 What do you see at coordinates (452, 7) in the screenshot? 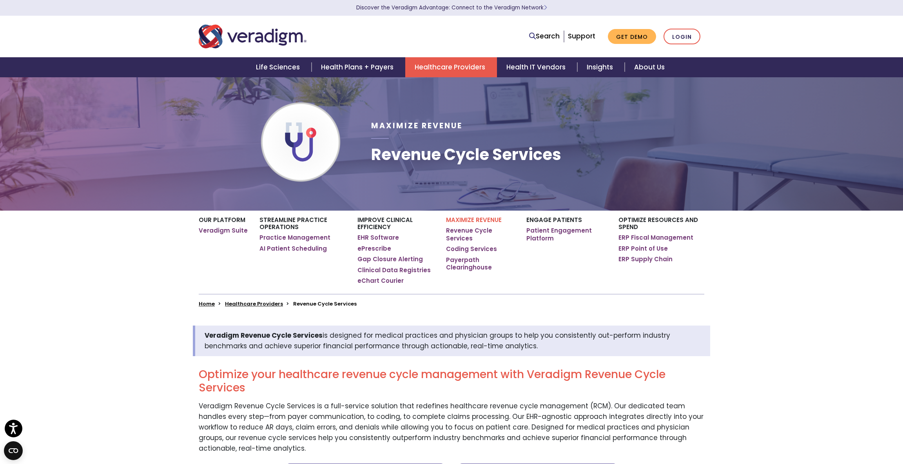
I see `a: Discover the Veradigm Advantage: Connect to the Veradigm NetworkLearn More` at bounding box center [452, 7].